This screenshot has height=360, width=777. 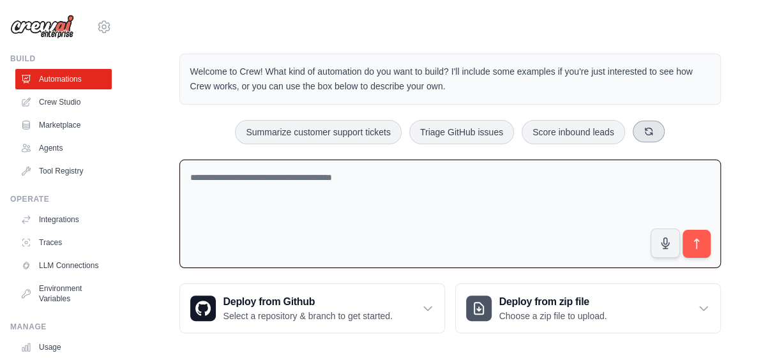 I want to click on a: Integrations, so click(x=63, y=219).